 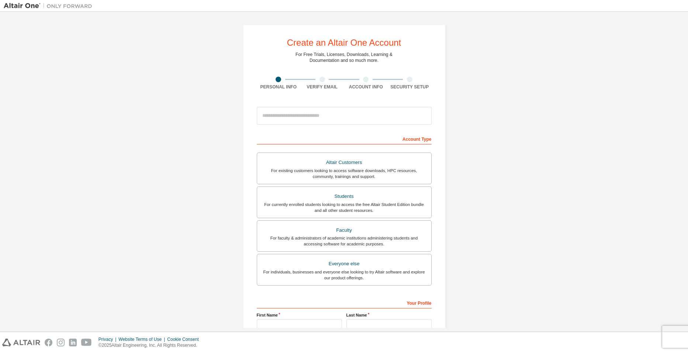 I want to click on img: youtube.svg, so click(x=86, y=343).